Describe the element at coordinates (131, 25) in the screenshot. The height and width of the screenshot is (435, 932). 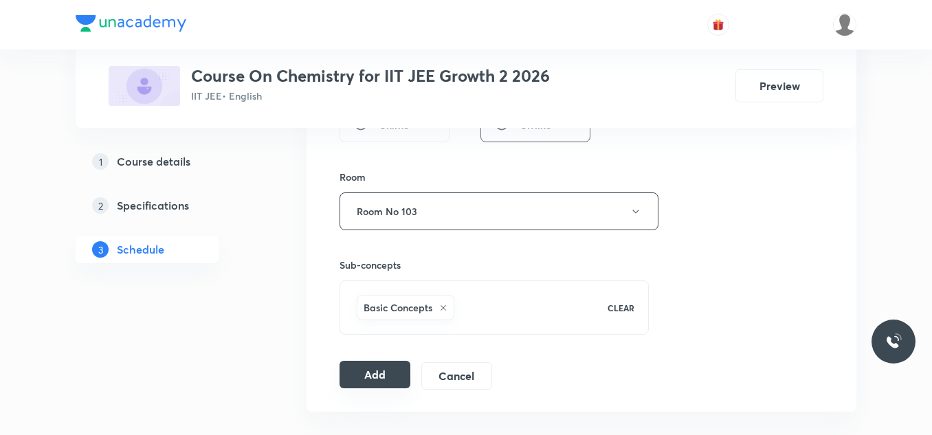
I see `a: Company Logo` at that location.